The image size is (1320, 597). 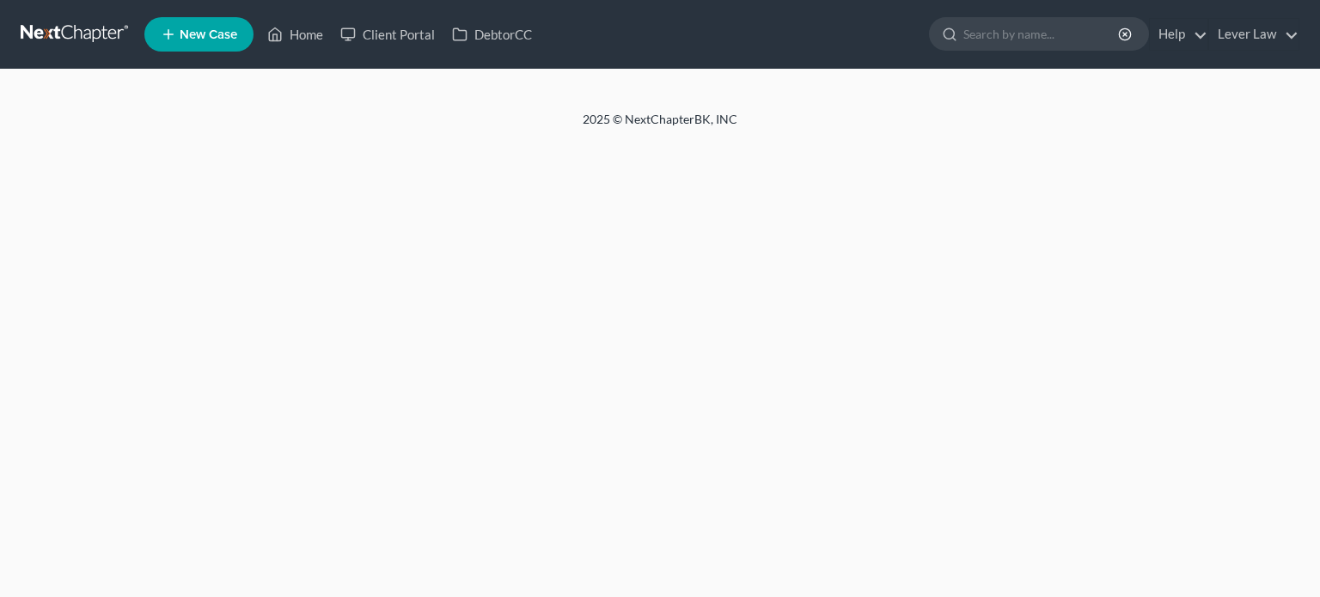 What do you see at coordinates (387, 34) in the screenshot?
I see `a: Client Portal` at bounding box center [387, 34].